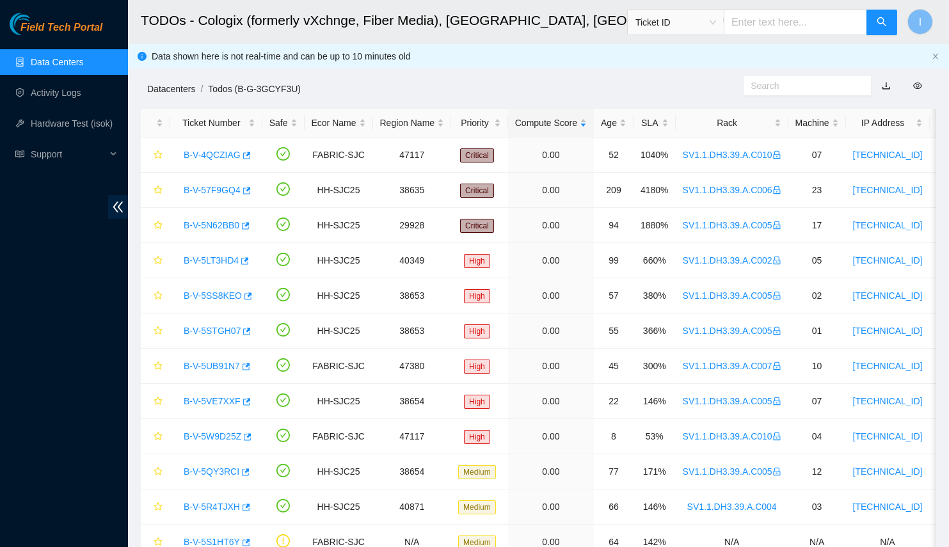 The width and height of the screenshot is (949, 547). What do you see at coordinates (935, 56) in the screenshot?
I see `button: close` at bounding box center [935, 56].